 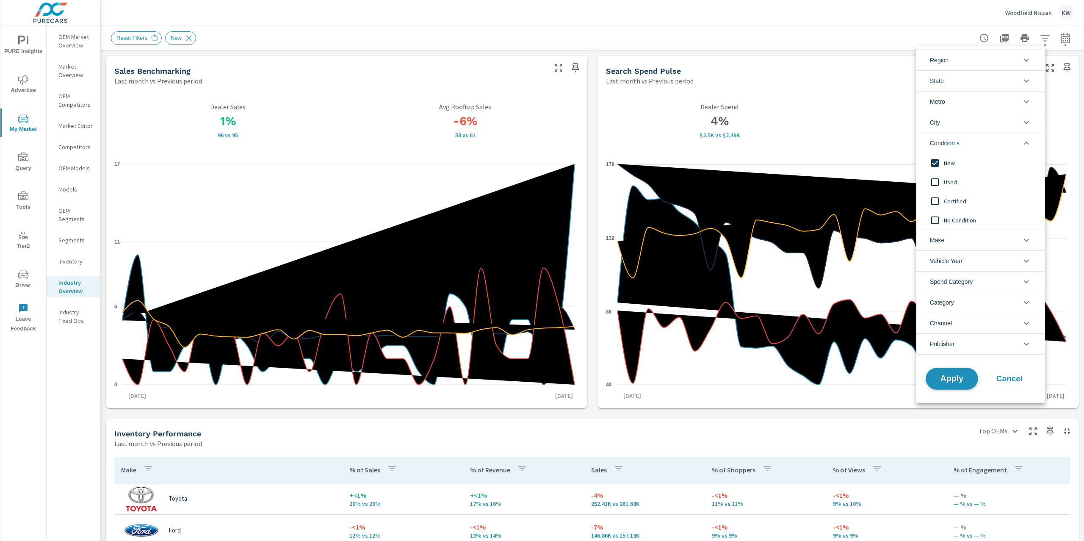 What do you see at coordinates (990, 163) in the screenshot?
I see `span: New` at bounding box center [990, 163].